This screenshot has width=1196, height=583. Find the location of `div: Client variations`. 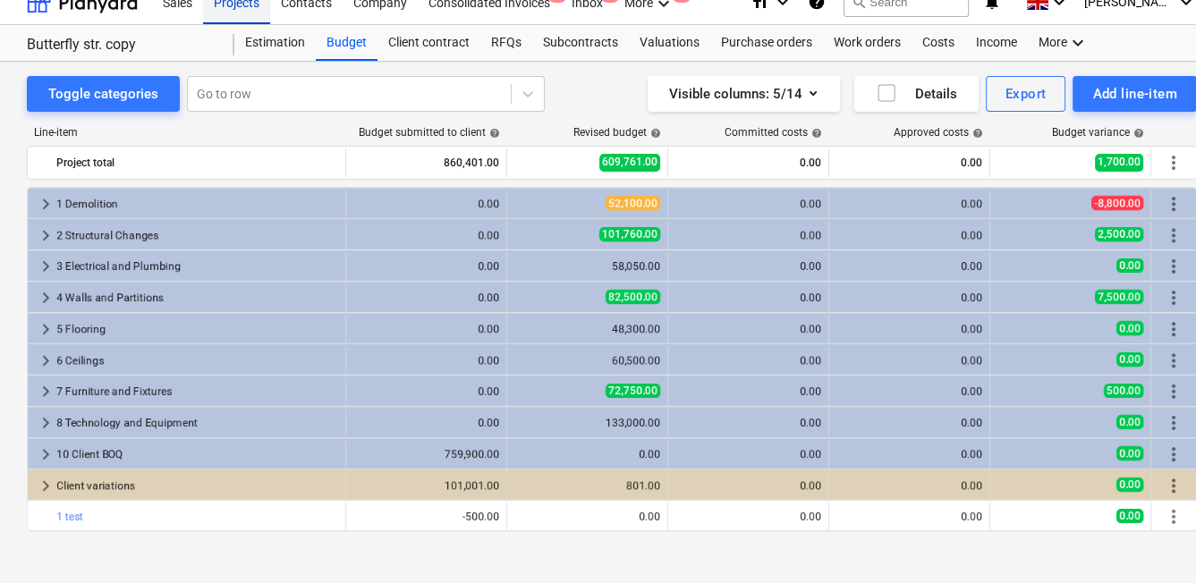

div: Client variations is located at coordinates (197, 486).